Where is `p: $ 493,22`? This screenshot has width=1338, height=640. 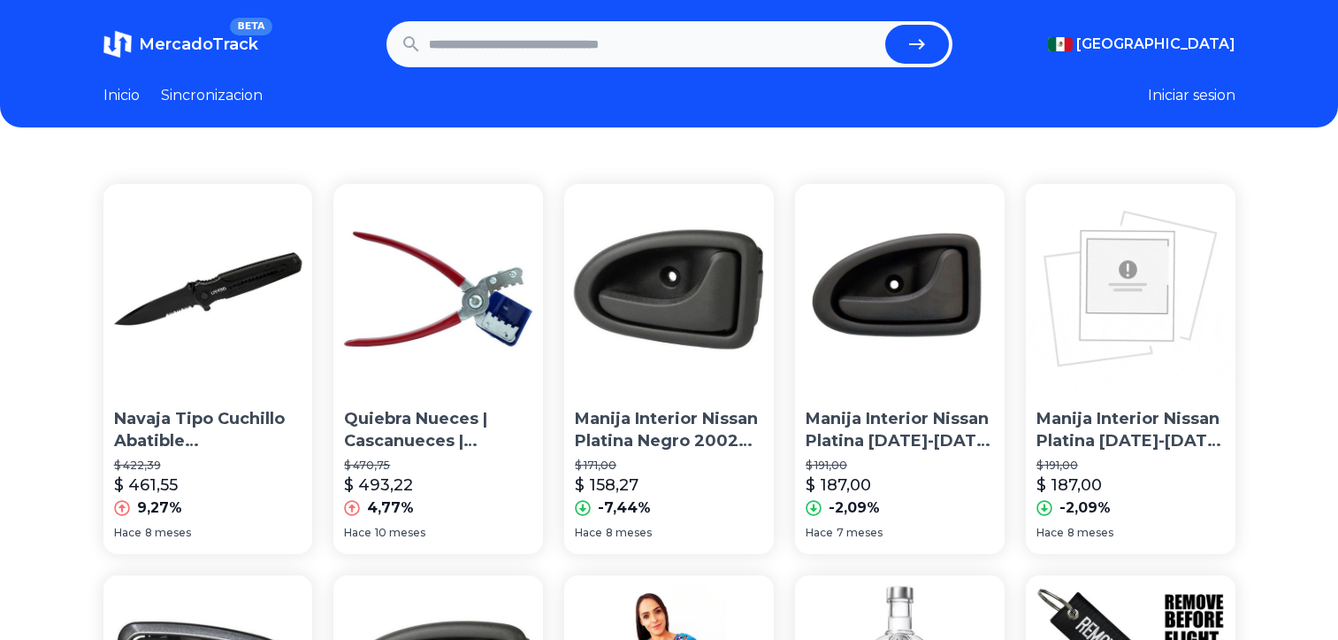
p: $ 493,22 is located at coordinates (379, 485).